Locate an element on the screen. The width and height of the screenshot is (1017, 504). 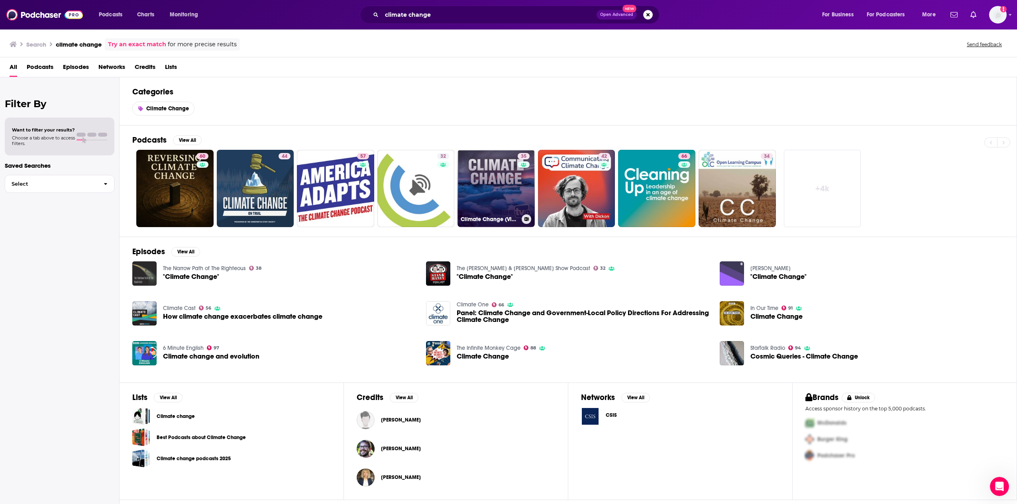
a: Climate change podcasts 2025 is located at coordinates (141, 458).